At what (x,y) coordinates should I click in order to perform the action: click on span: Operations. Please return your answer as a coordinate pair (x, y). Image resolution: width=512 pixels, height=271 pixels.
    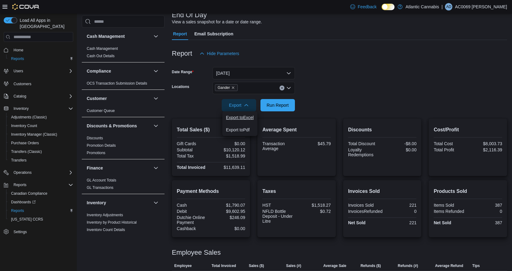
    Looking at the image, I should click on (42, 173).